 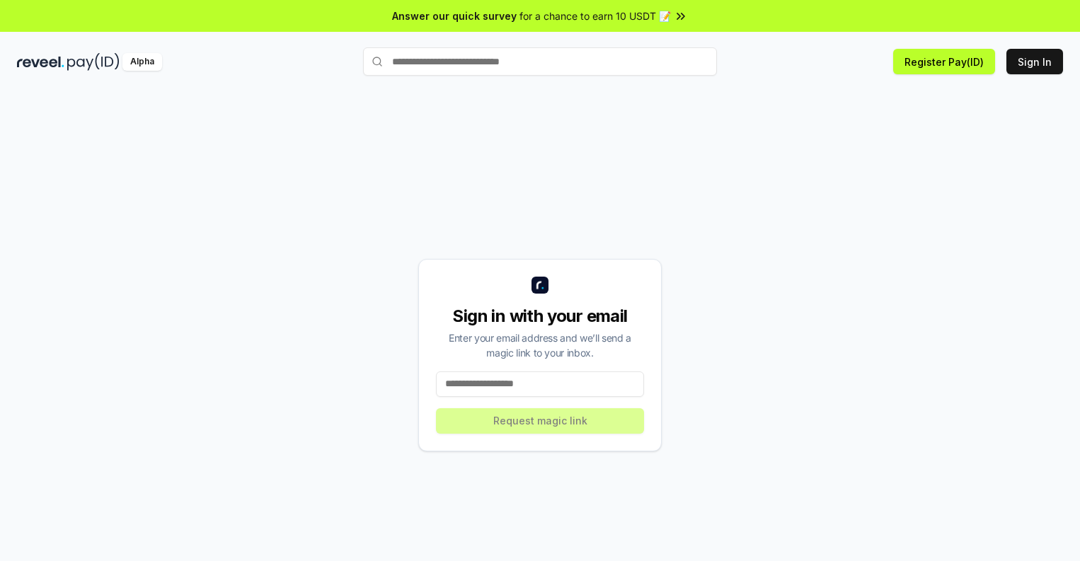 What do you see at coordinates (945, 62) in the screenshot?
I see `button: Register Pay(ID)` at bounding box center [945, 62].